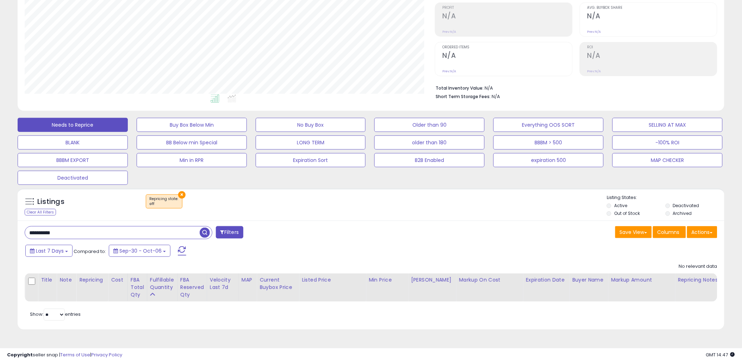 The height and width of the screenshot is (362, 742). Describe the element at coordinates (698, 266) in the screenshot. I see `div: No relevant data` at that location.